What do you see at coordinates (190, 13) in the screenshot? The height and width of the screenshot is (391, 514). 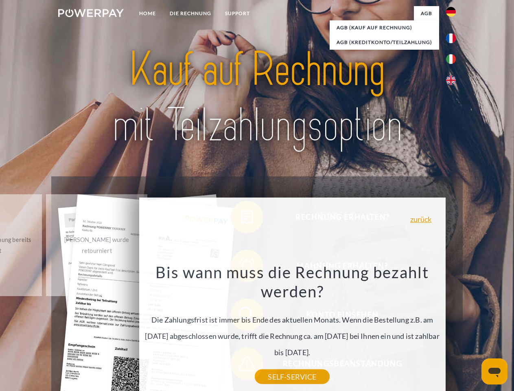 I see `a: DIE RECHNUNG` at bounding box center [190, 13].